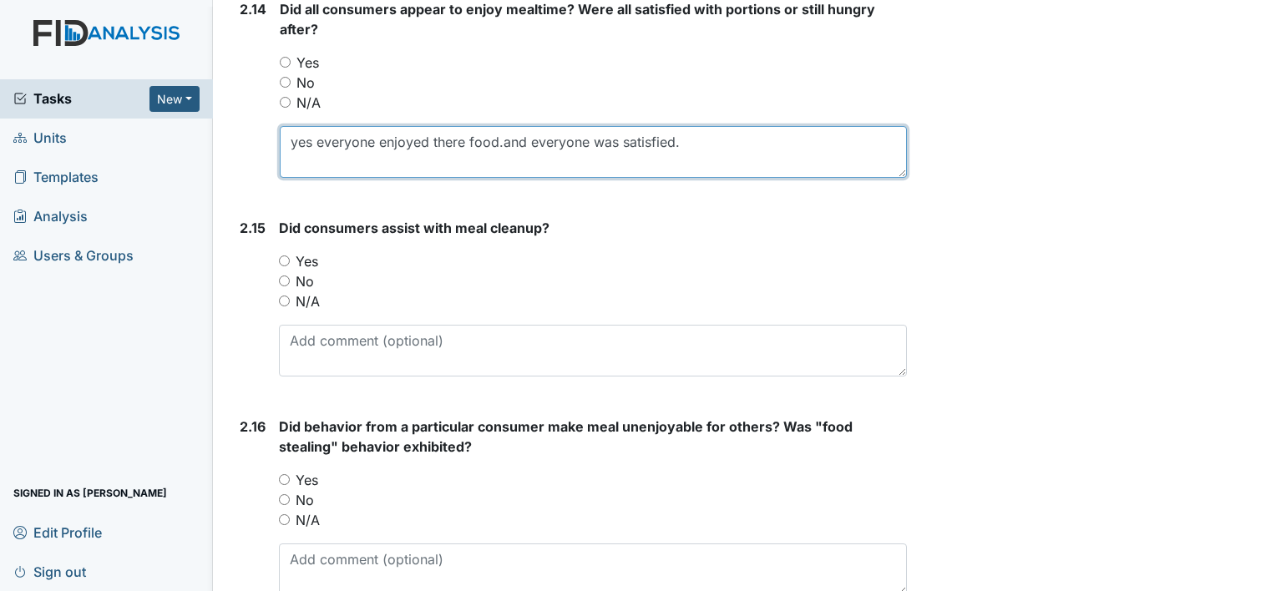 This screenshot has height=591, width=1276. Describe the element at coordinates (50, 216) in the screenshot. I see `span: Analysis` at that location.